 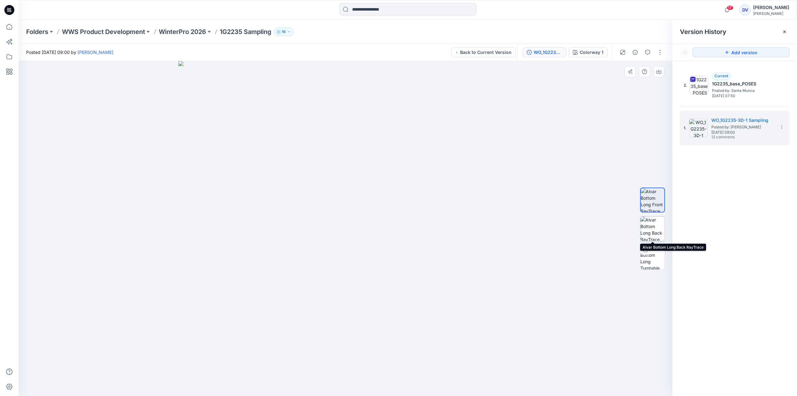 What do you see at coordinates (346, 228) in the screenshot?
I see `img: eyJhbGciOiJIUzI1NiIsImtpZCI6IjAiLCJzbHQiOiJzZXMiLCJ0eXAiOiJKV1QifQ.eyJkYXRhIjp7InR5cGUiOiJzdG9yYW...` at bounding box center [346, 228].